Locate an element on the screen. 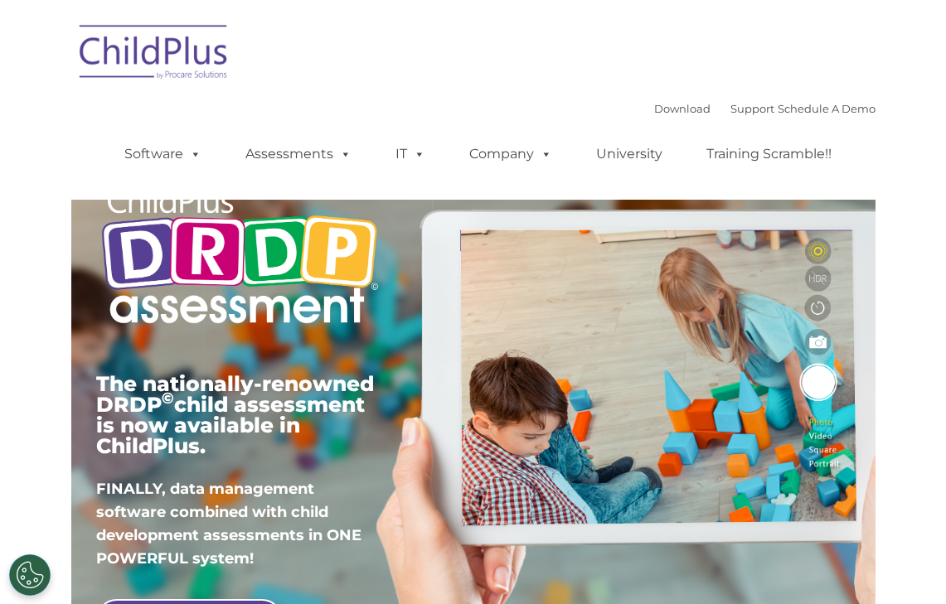  a: University is located at coordinates (629, 154).